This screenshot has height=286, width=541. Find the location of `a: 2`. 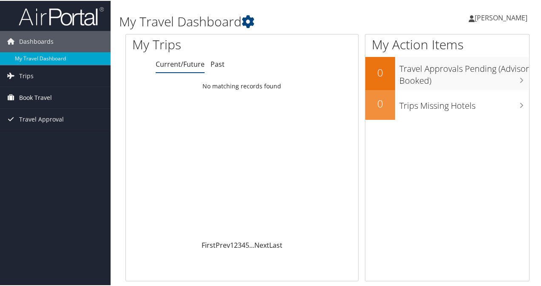

a: 2 is located at coordinates (236, 245).